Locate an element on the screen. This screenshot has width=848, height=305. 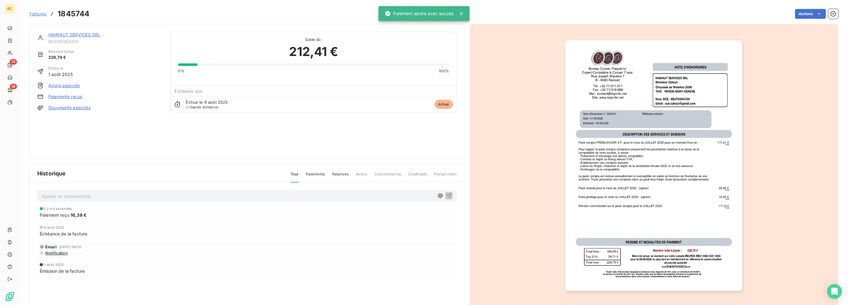
div: Paiement ajouté avec succès is located at coordinates (419, 14).